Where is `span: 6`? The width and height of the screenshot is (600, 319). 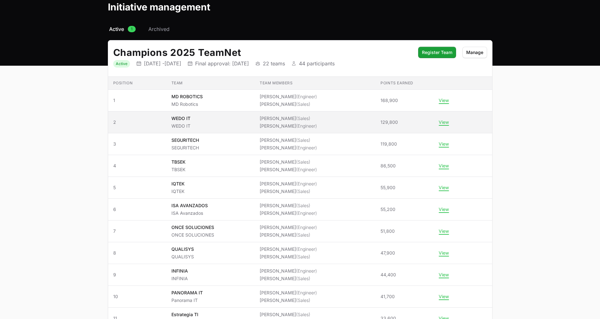 span: 6 is located at coordinates (137, 210).